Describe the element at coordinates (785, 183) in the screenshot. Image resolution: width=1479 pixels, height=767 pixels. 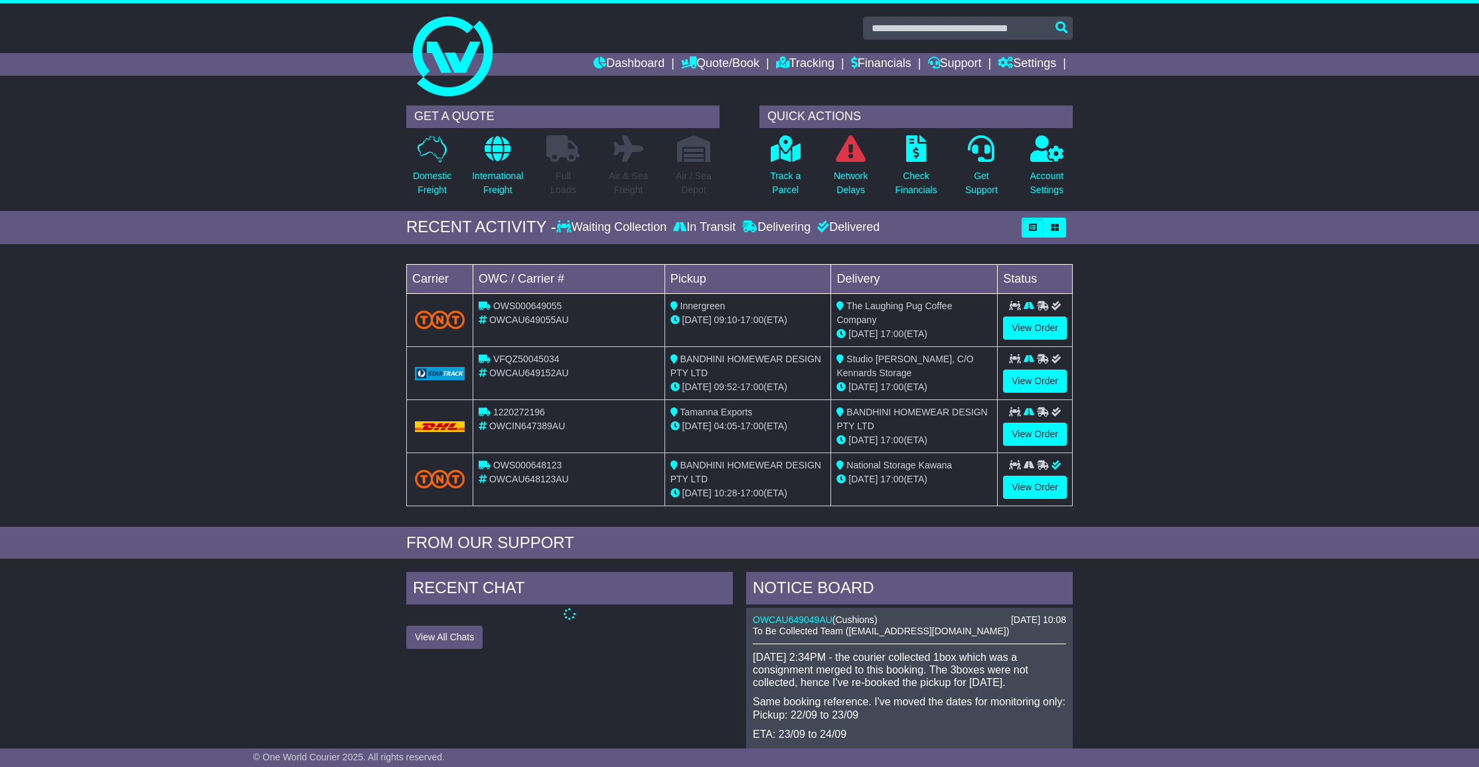
I see `p: Track a Parcel` at that location.